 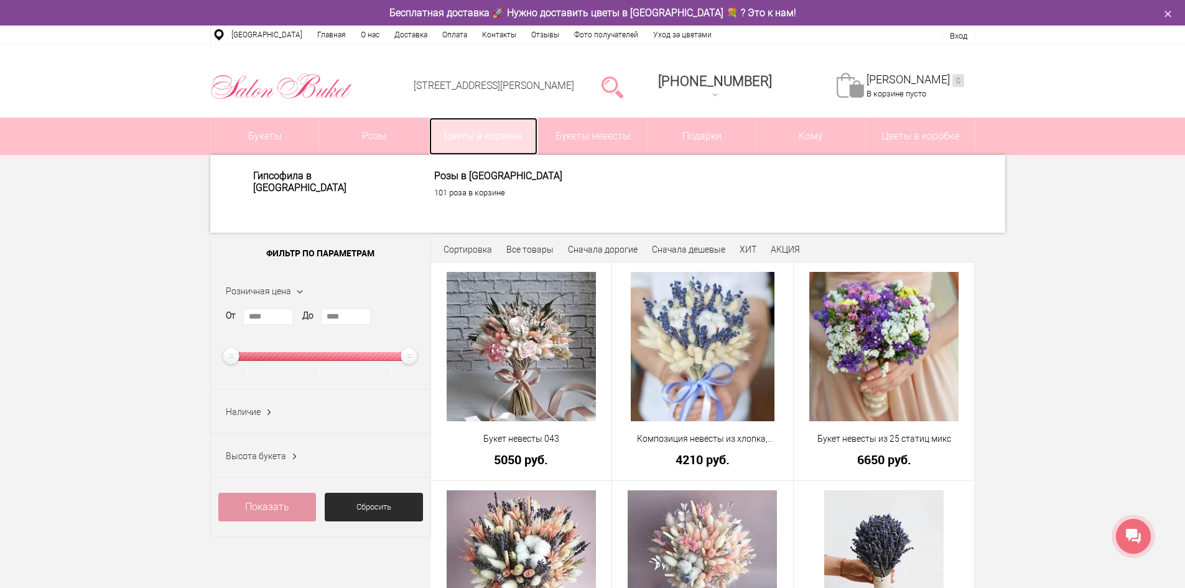 I want to click on a: Оплата, so click(x=455, y=35).